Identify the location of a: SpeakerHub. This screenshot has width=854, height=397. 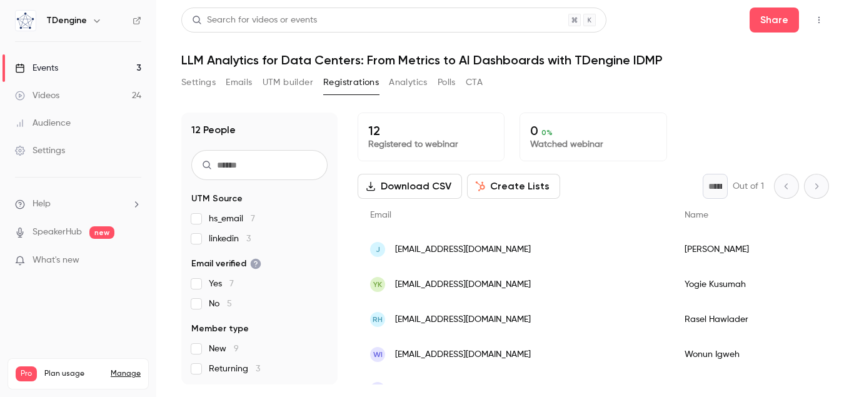
(57, 232).